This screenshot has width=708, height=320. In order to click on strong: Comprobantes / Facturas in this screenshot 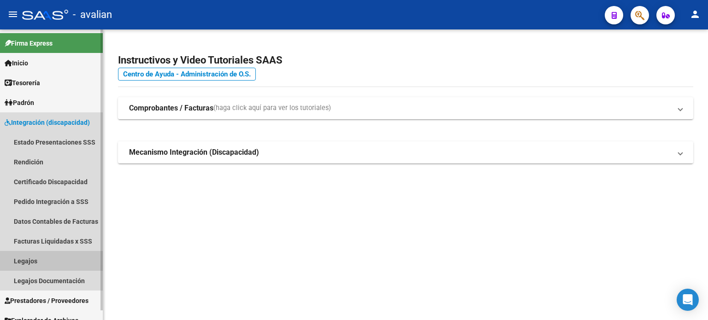, I will do `click(171, 108)`.